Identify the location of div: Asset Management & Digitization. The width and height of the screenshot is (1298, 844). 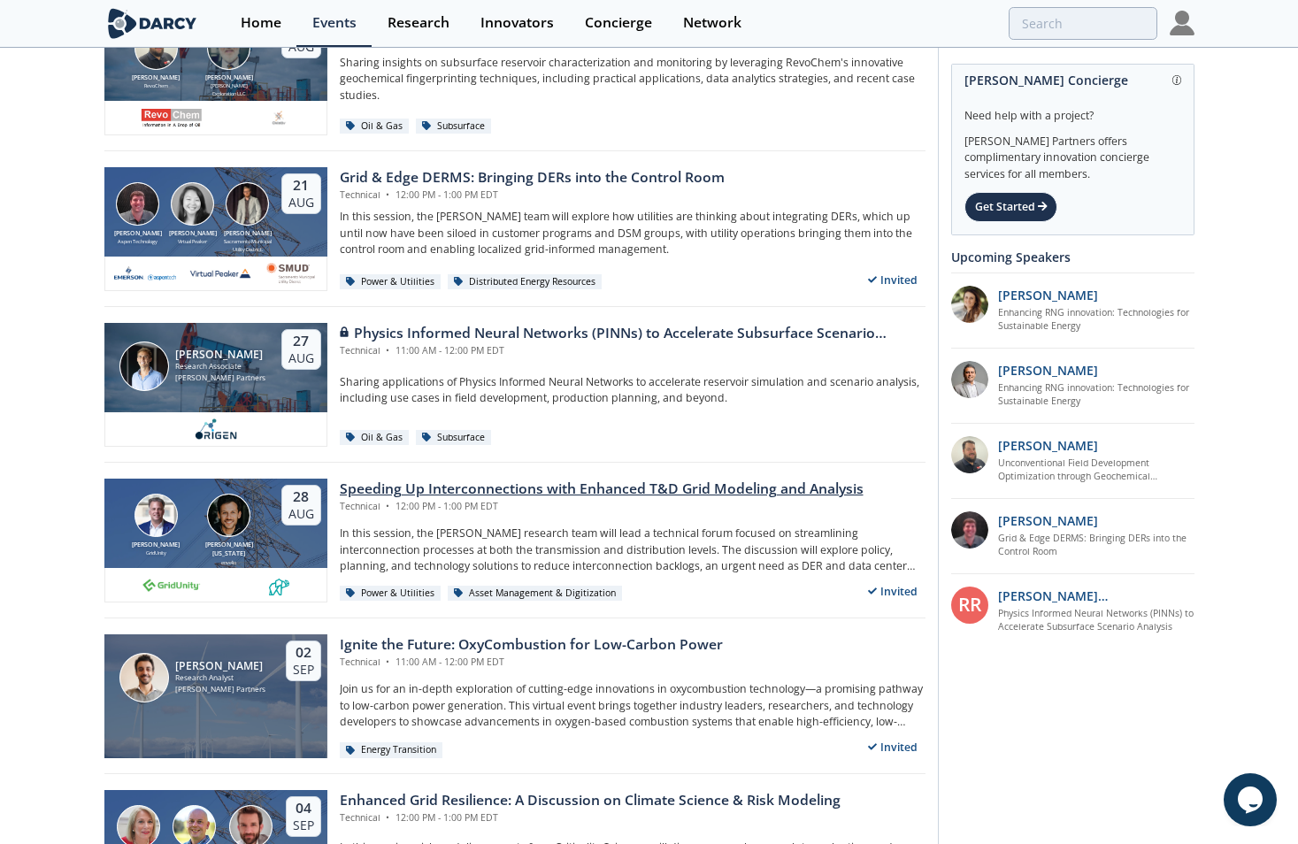
(535, 594).